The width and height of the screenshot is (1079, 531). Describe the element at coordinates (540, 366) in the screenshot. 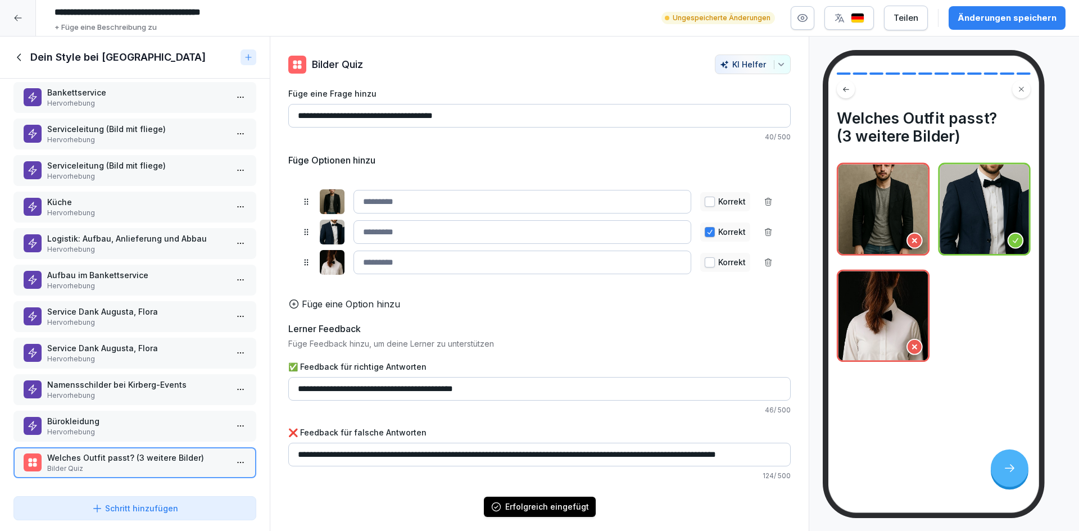

I see `label: ✅ Feedback für richtige Antworten` at that location.